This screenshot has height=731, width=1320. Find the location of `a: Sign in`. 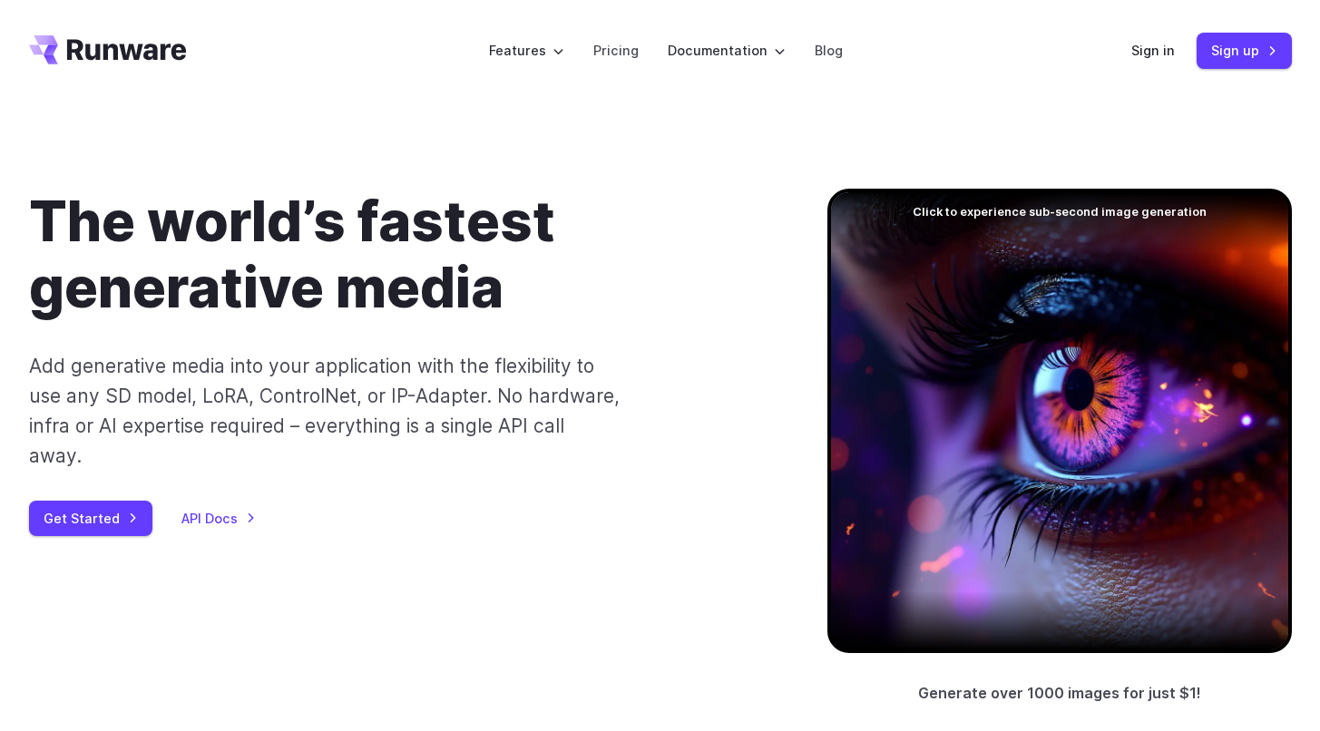

a: Sign in is located at coordinates (1153, 50).